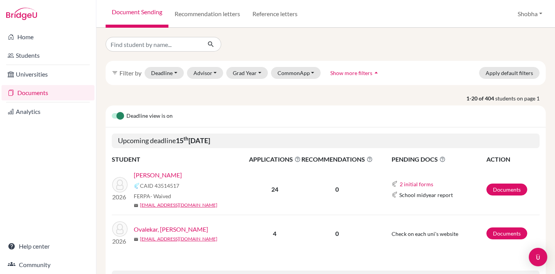  I want to click on strong: 1-20 of 404, so click(481, 98).